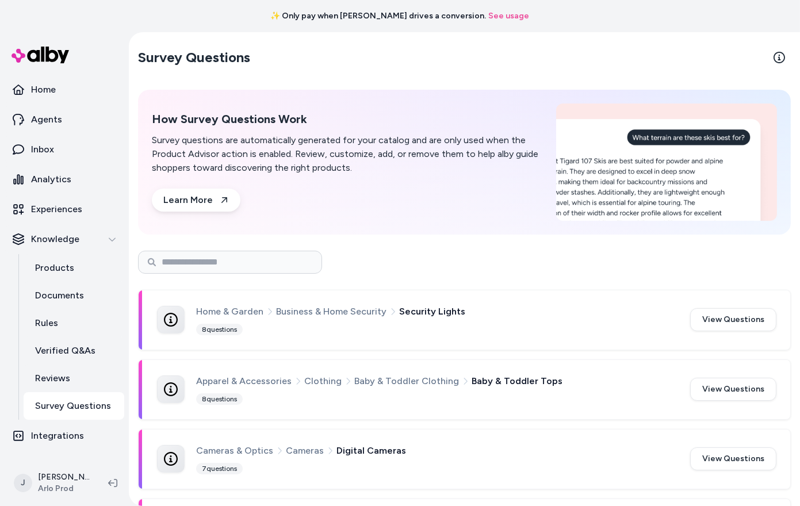  Describe the element at coordinates (59, 296) in the screenshot. I see `p: Documents` at that location.